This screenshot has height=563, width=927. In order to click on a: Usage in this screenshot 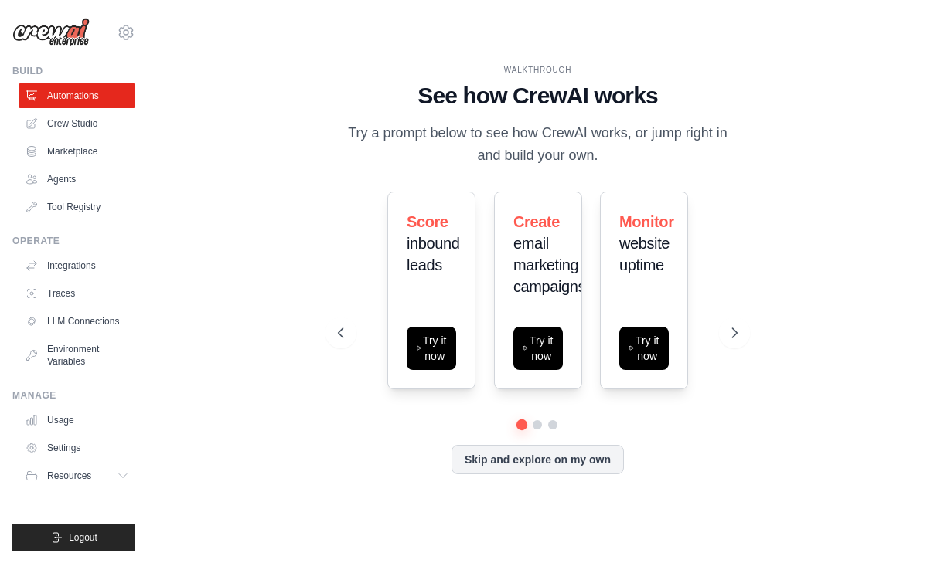, I will do `click(77, 420)`.